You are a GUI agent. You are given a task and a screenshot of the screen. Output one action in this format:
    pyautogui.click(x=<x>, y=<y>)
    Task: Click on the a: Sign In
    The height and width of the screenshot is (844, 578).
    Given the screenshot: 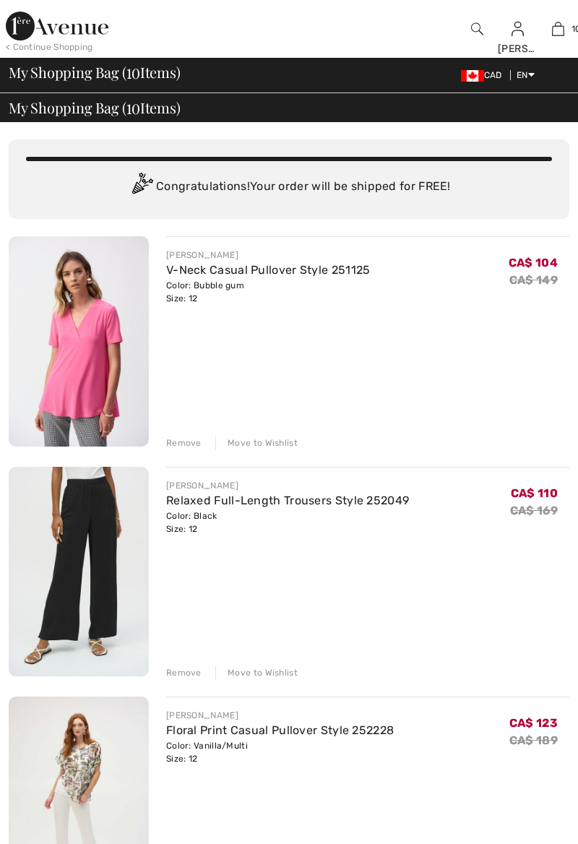 What is the action you would take?
    pyautogui.click(x=517, y=28)
    